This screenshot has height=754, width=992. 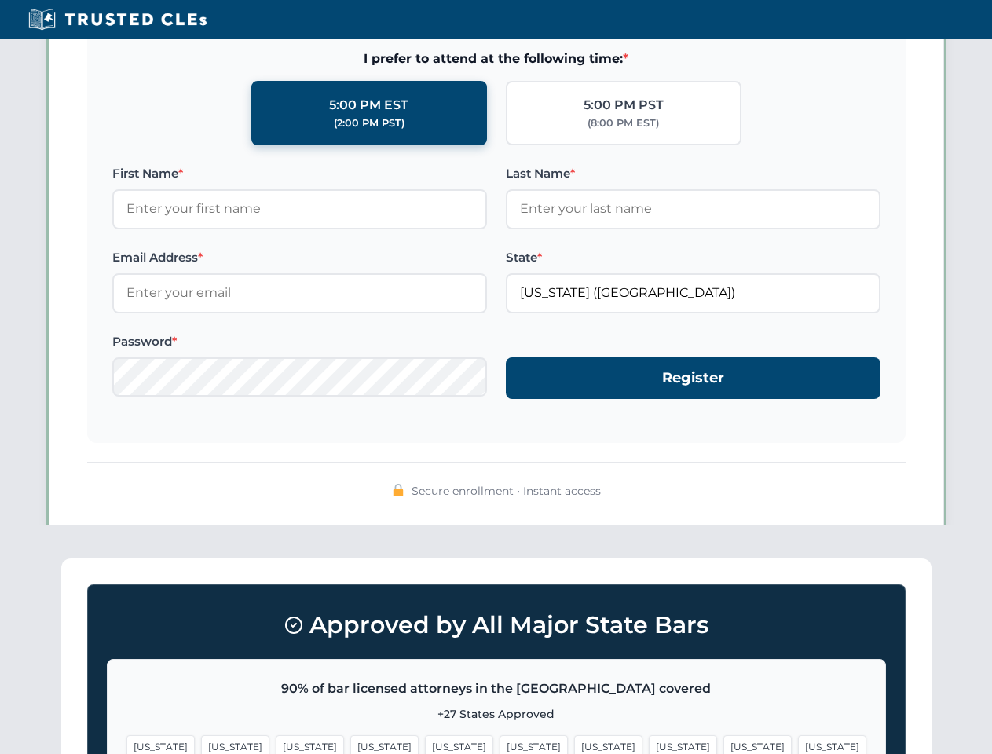 What do you see at coordinates (506, 491) in the screenshot?
I see `span: Secure enrollment • Instant access` at bounding box center [506, 491].